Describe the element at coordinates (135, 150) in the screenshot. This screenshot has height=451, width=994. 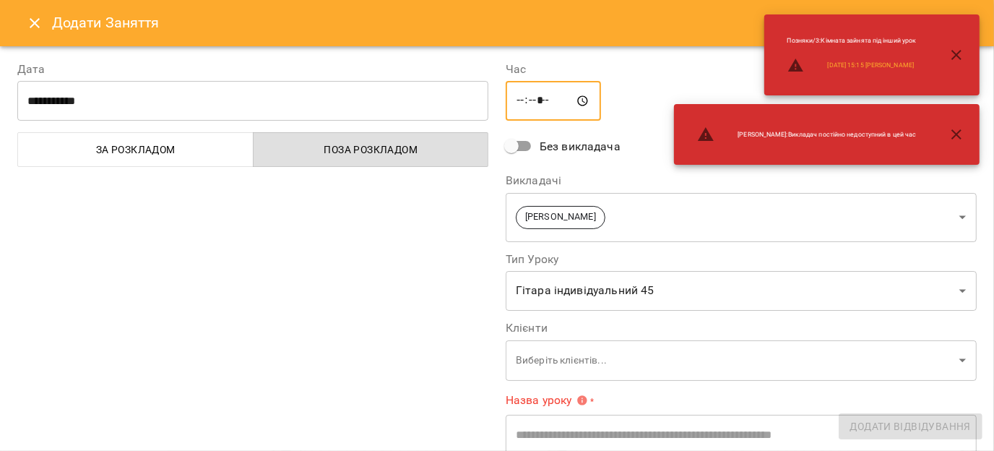
I see `button: За розкладом` at that location.